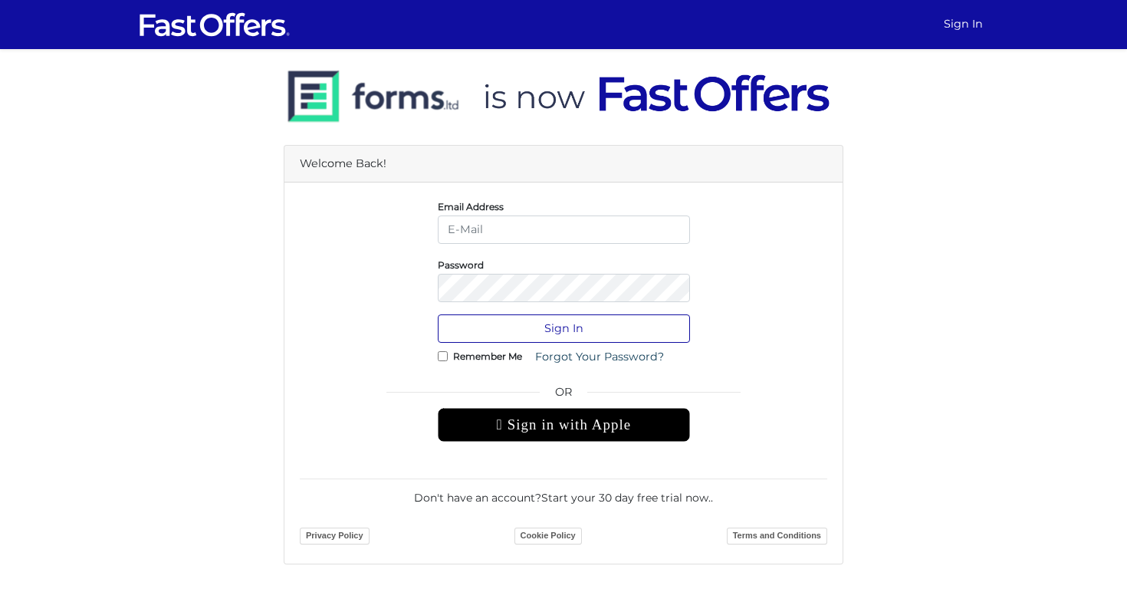 The width and height of the screenshot is (1127, 612). I want to click on a: Terms and Conditions, so click(777, 536).